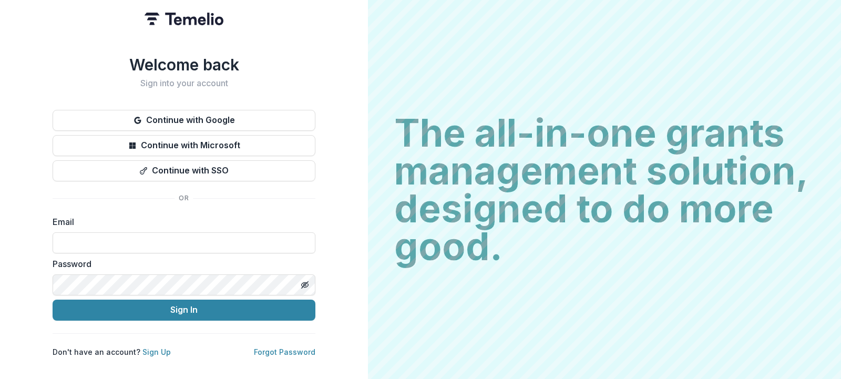 The width and height of the screenshot is (841, 379). I want to click on label: Email, so click(181, 222).